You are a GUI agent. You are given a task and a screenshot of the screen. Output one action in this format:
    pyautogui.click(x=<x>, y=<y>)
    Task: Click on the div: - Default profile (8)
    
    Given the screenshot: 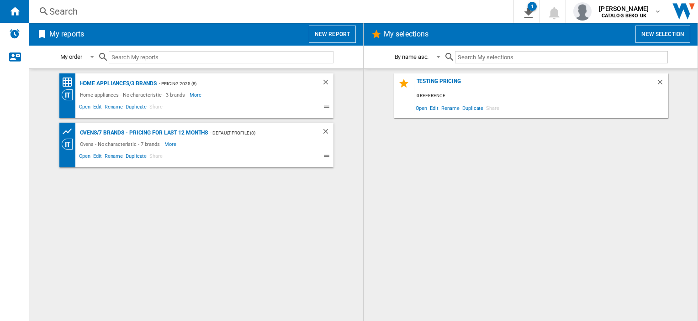 What is the action you would take?
    pyautogui.click(x=255, y=133)
    